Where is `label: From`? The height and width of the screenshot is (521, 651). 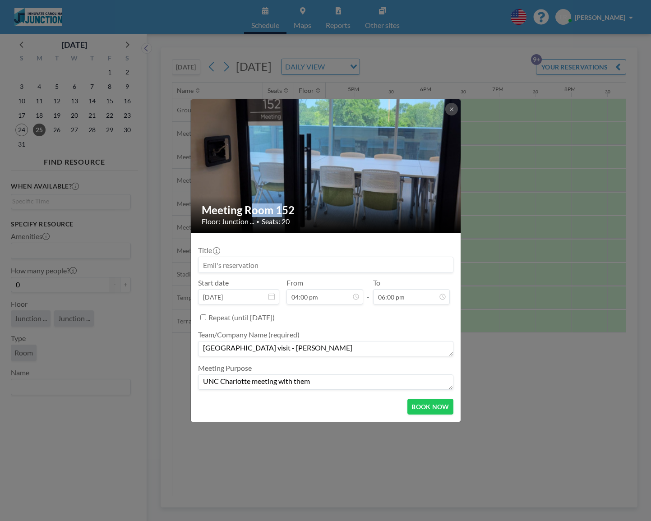 label: From is located at coordinates (295, 283).